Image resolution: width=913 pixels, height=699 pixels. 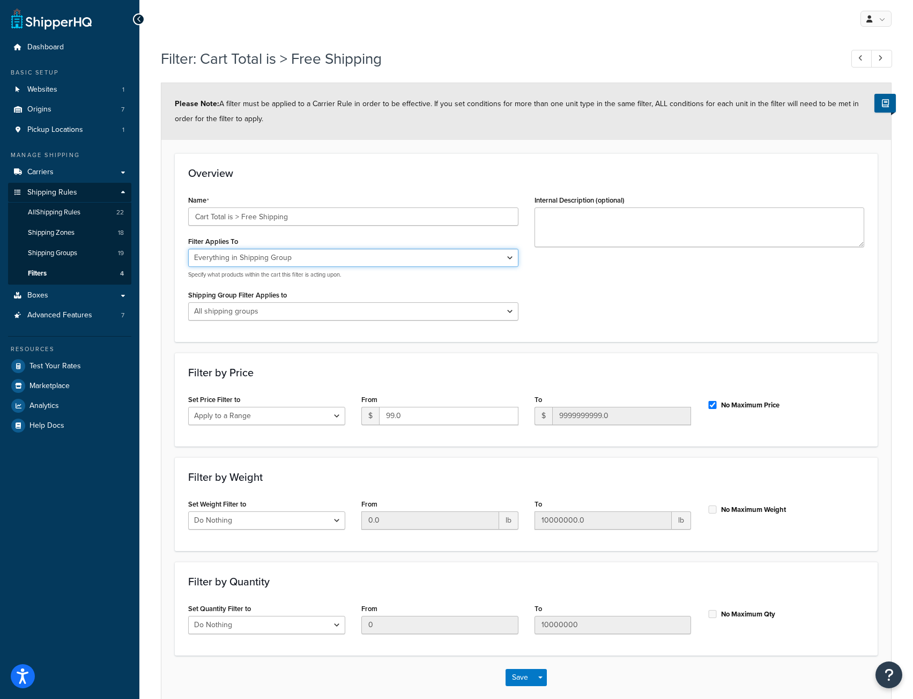 What do you see at coordinates (37, 273) in the screenshot?
I see `span: Filters` at bounding box center [37, 273].